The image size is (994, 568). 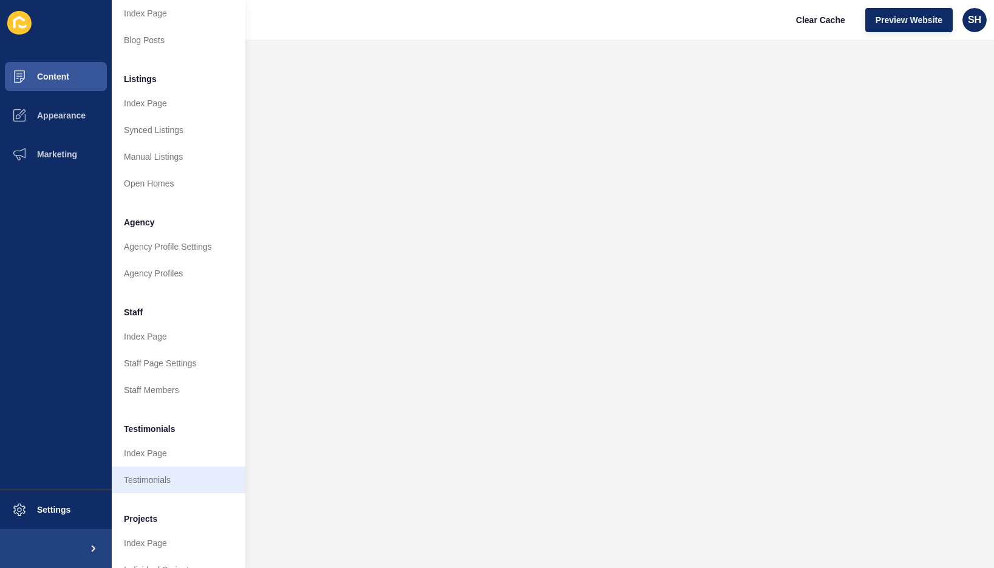 I want to click on a: Testimonials, so click(x=179, y=480).